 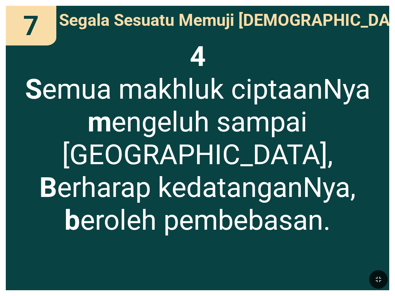 I want to click on span: 7, so click(x=31, y=25).